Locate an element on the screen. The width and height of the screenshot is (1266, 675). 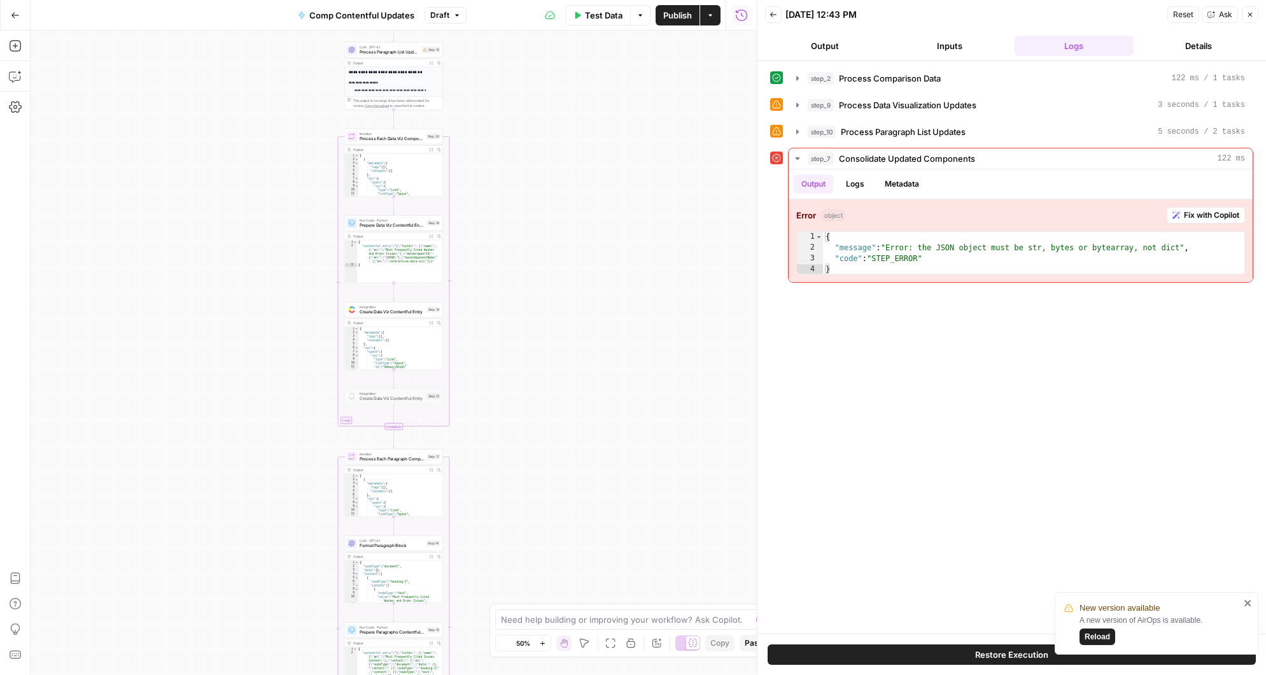
g: Edge from step_20 to step_18 is located at coordinates (393, 205).